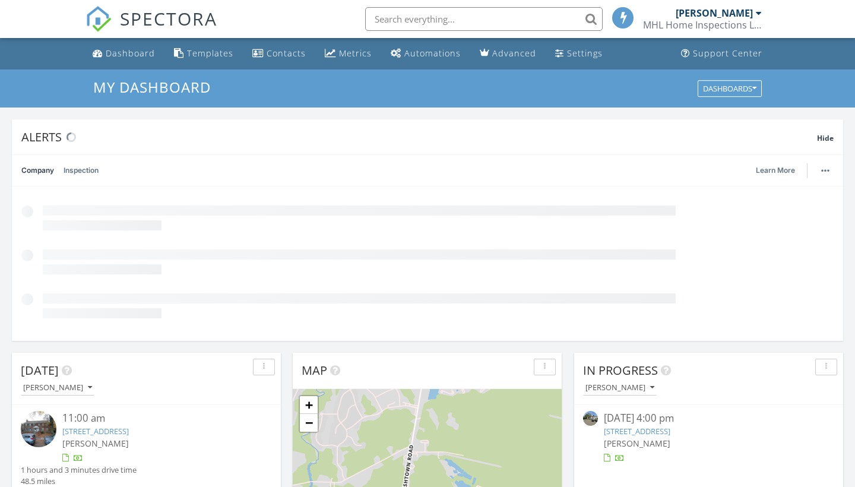  What do you see at coordinates (514, 53) in the screenshot?
I see `div: Advanced` at bounding box center [514, 53].